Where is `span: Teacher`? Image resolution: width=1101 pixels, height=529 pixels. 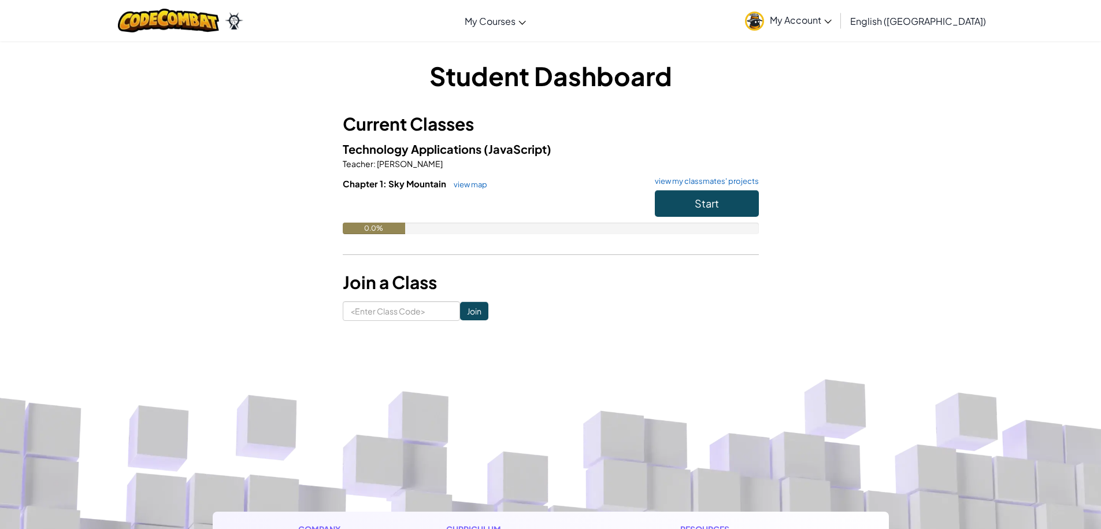
span: Teacher is located at coordinates (358, 164).